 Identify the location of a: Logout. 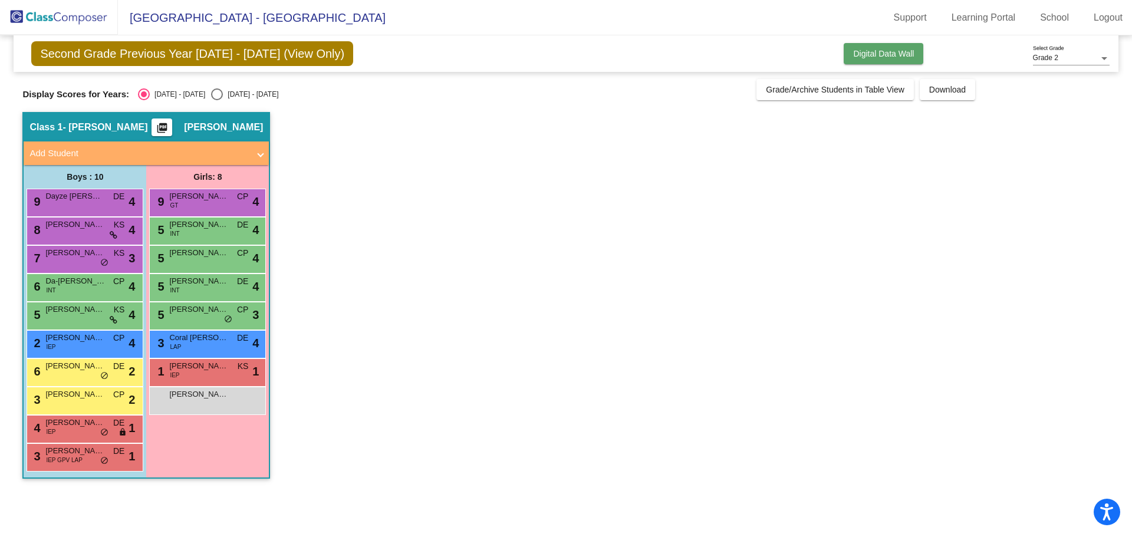
(1108, 18).